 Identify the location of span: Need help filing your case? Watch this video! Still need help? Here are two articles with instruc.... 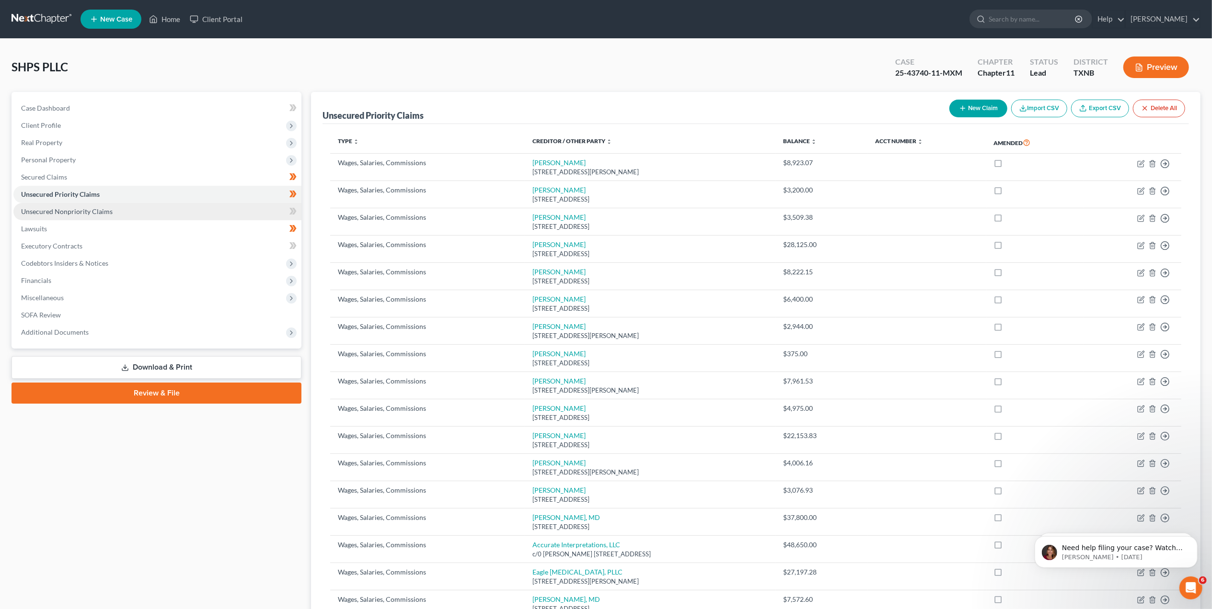
(103, 60).